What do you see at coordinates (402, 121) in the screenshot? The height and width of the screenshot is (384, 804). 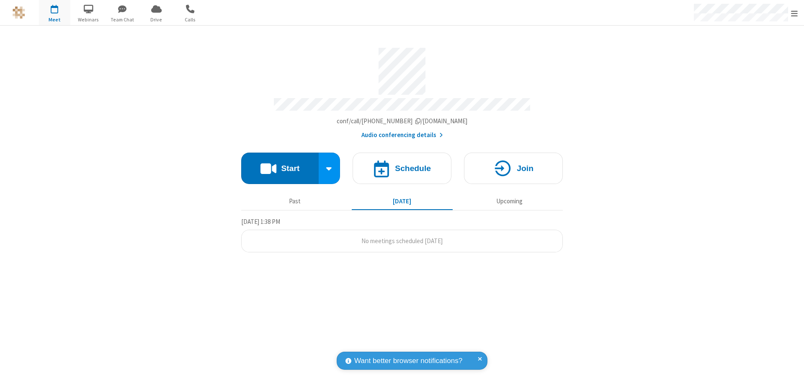 I see `span: Copy my meeting room link` at bounding box center [402, 121].